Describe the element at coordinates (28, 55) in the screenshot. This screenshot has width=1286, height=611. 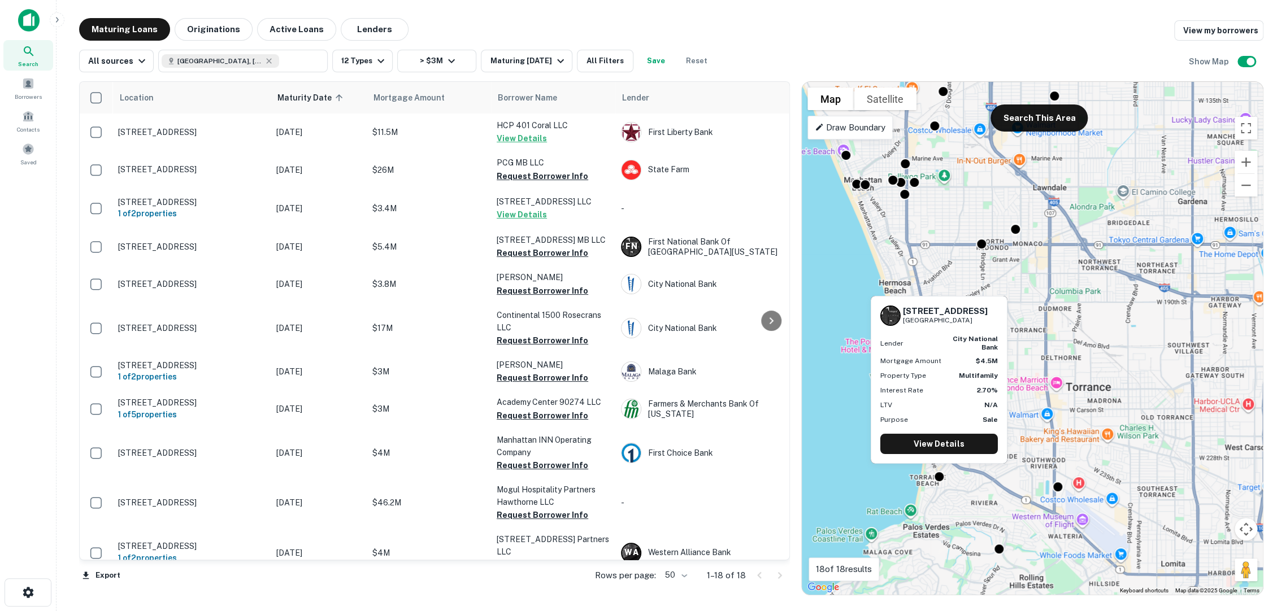
I see `a: Search` at that location.